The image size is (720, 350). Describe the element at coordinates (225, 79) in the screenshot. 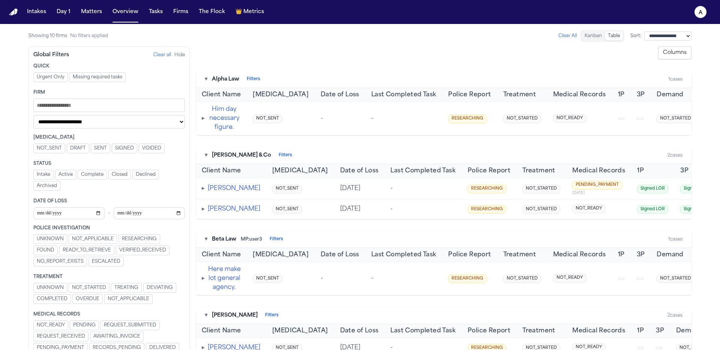

I see `span: Alpha Law` at that location.